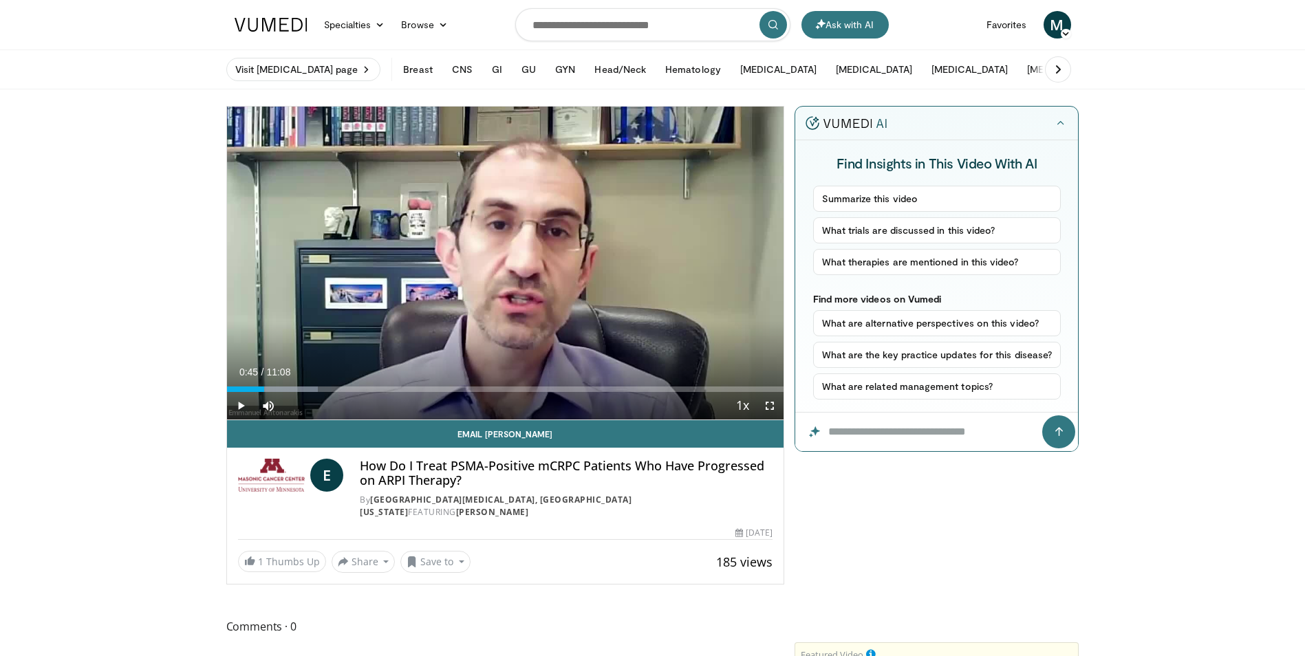 The image size is (1305, 656). Describe the element at coordinates (506, 264) in the screenshot. I see `video-js: Video Player` at that location.